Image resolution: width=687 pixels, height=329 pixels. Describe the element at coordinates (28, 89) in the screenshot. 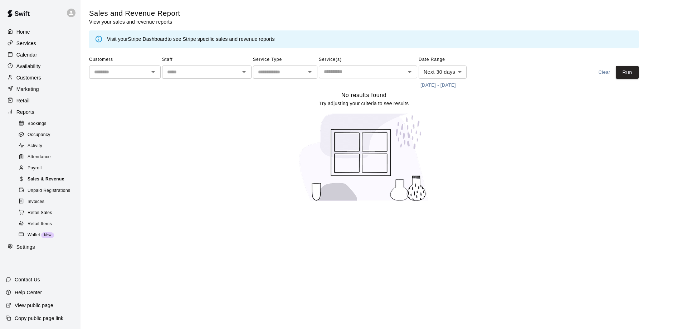

I see `p: Marketing` at that location.